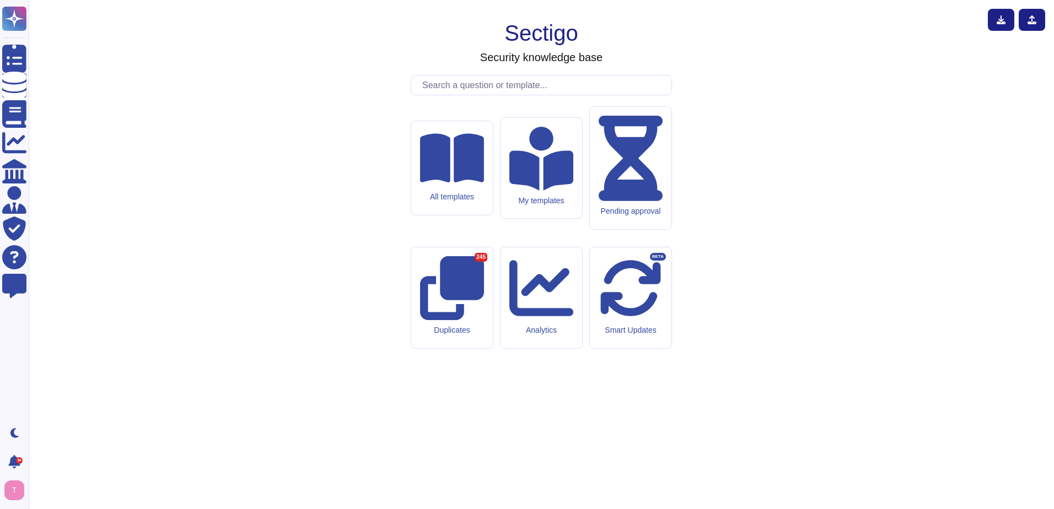 Image resolution: width=1054 pixels, height=509 pixels. What do you see at coordinates (541, 330) in the screenshot?
I see `div: Analytics` at bounding box center [541, 330].